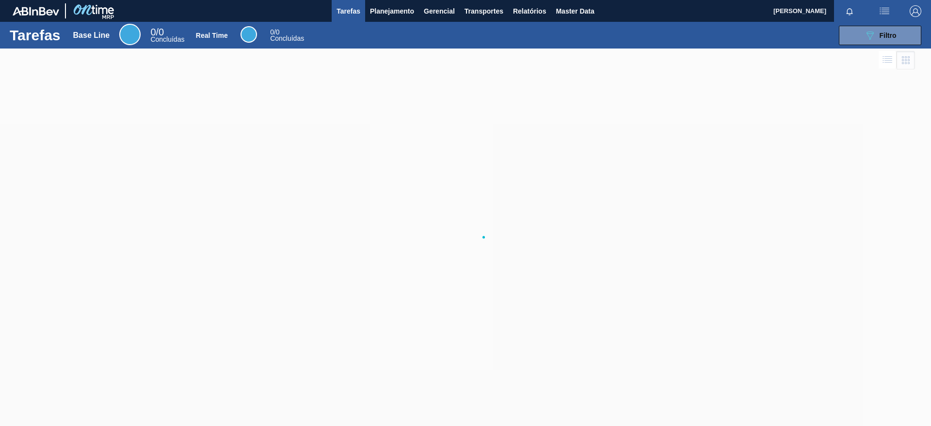  Describe the element at coordinates (392, 11) in the screenshot. I see `span: Planejamento` at that location.